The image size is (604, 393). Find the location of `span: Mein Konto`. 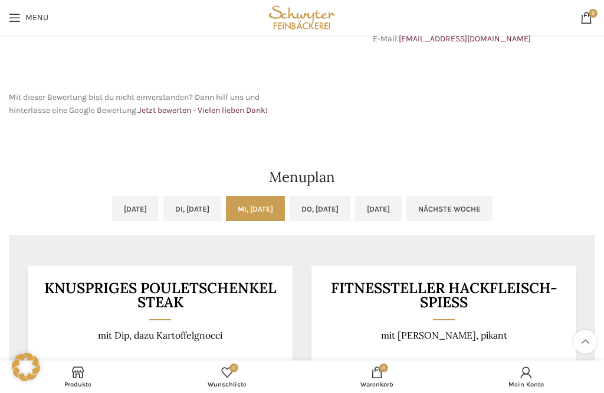

span: Mein Konto is located at coordinates (527, 384).